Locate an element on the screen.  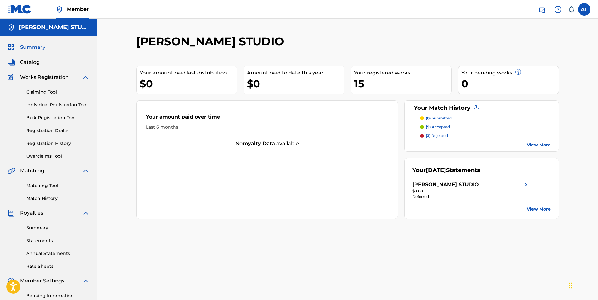
img: Top Rightsholder is located at coordinates (59, 9).